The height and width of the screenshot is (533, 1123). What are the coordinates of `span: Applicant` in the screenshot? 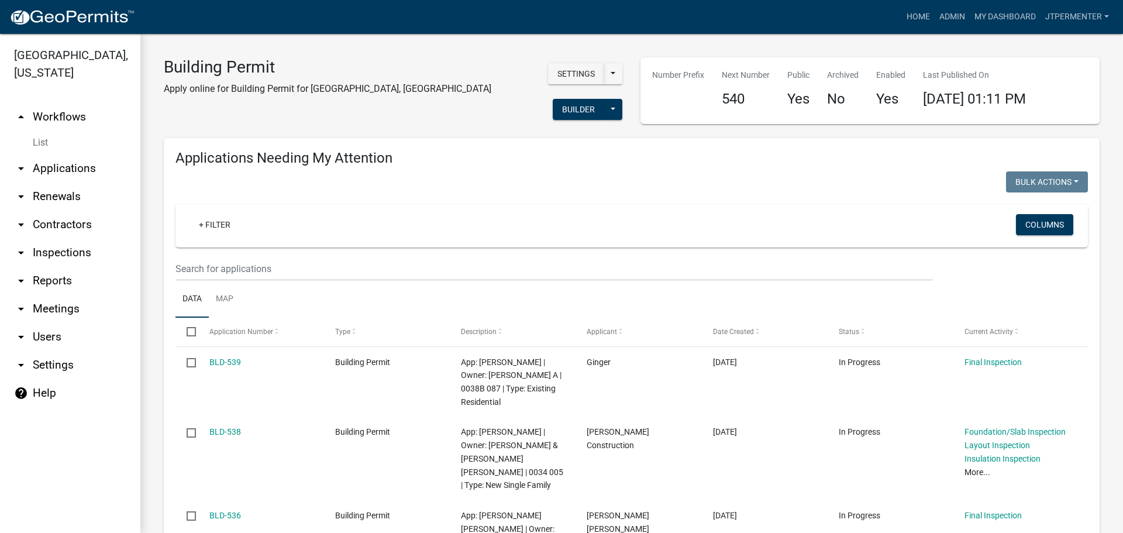 It's located at (602, 332).